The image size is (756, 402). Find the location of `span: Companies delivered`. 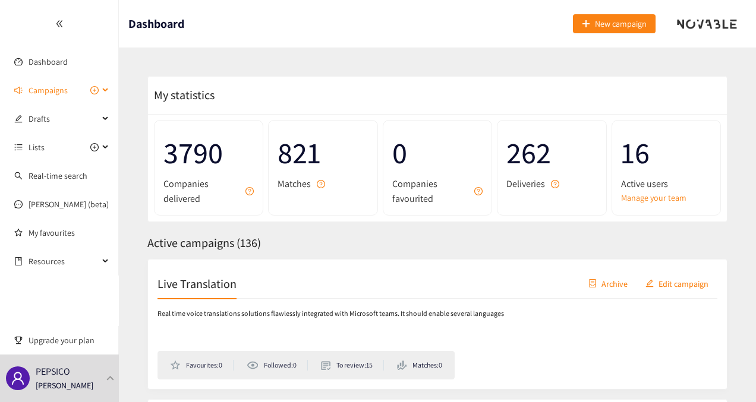

span: Companies delivered is located at coordinates (201, 191).